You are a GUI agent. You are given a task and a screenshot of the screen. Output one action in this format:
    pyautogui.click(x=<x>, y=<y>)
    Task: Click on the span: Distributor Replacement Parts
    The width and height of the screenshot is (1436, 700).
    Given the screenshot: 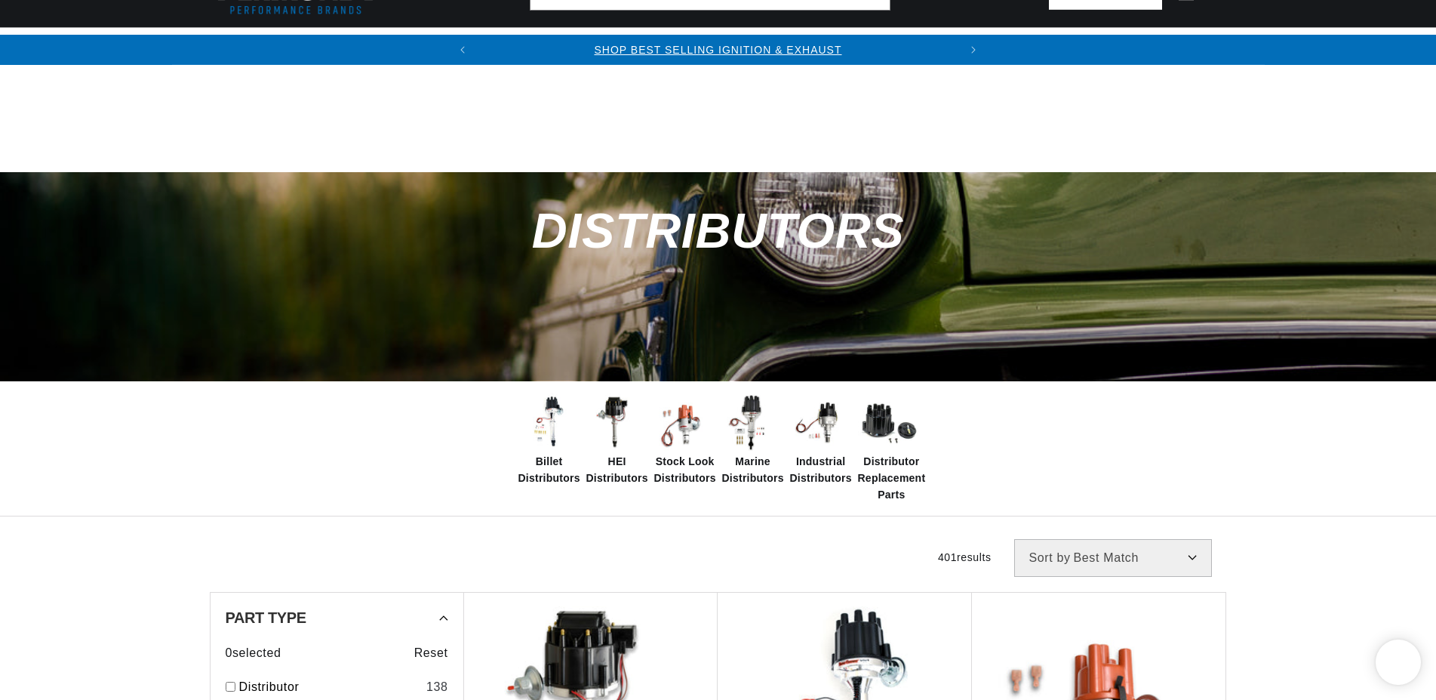 What is the action you would take?
    pyautogui.click(x=892, y=478)
    